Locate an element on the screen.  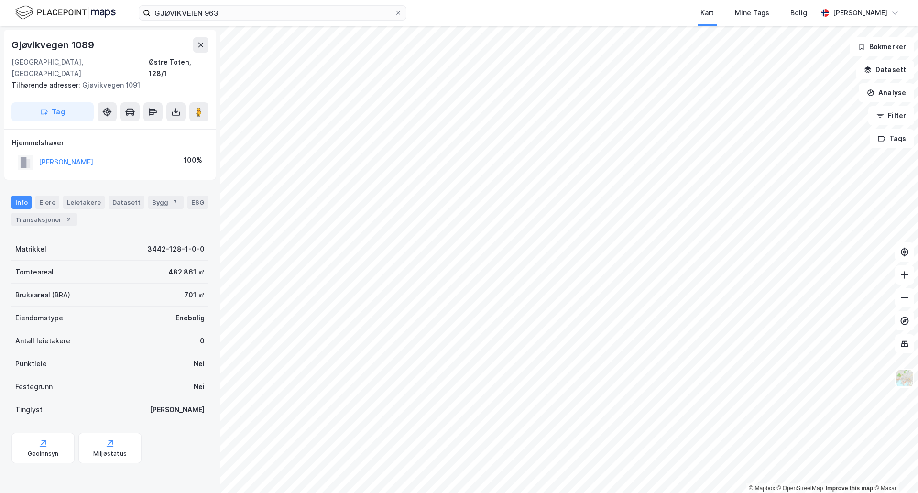
div: Bygg is located at coordinates (166, 202).